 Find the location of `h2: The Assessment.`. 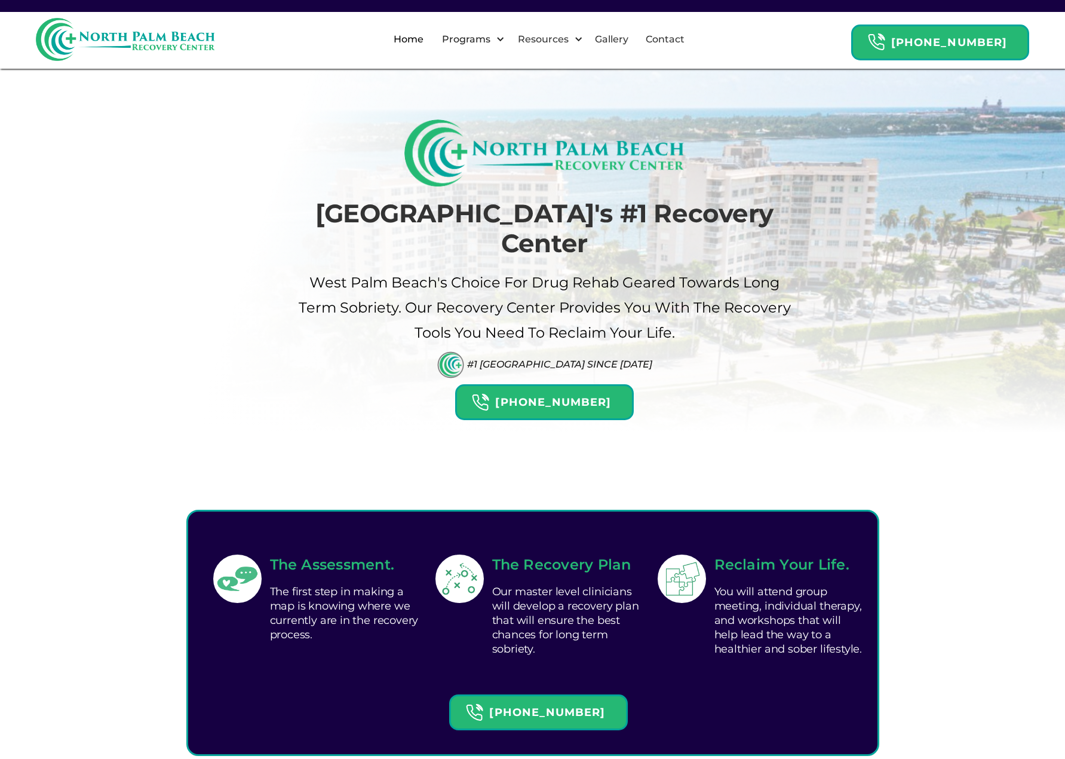

h2: The Assessment. is located at coordinates (345, 565).